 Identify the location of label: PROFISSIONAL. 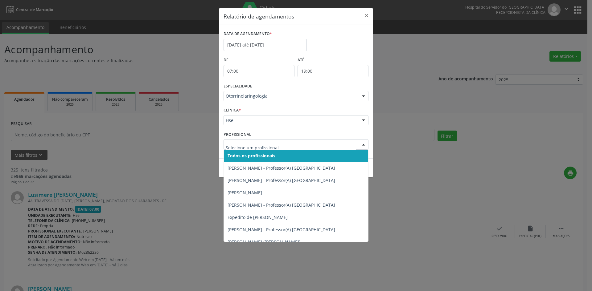
(237, 134).